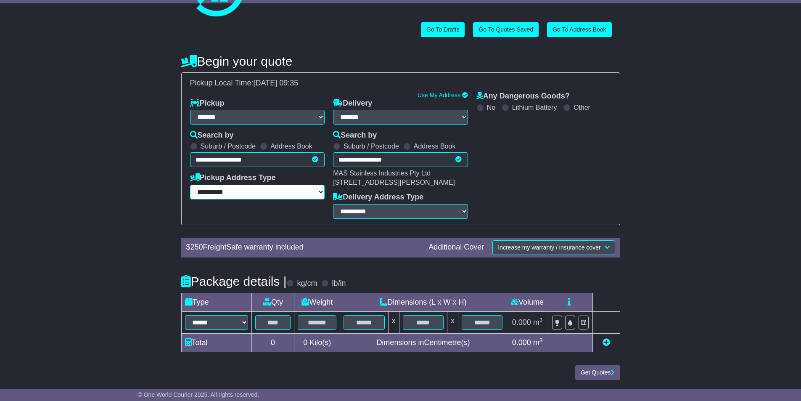 The height and width of the screenshot is (401, 801). What do you see at coordinates (506, 29) in the screenshot?
I see `a: Go To Quotes Saved` at bounding box center [506, 29].